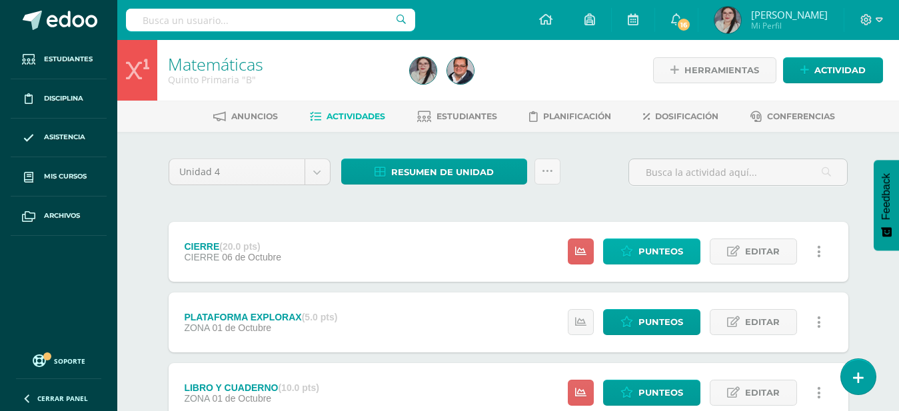 This screenshot has height=411, width=899. I want to click on h1: Matemáticas, so click(281, 64).